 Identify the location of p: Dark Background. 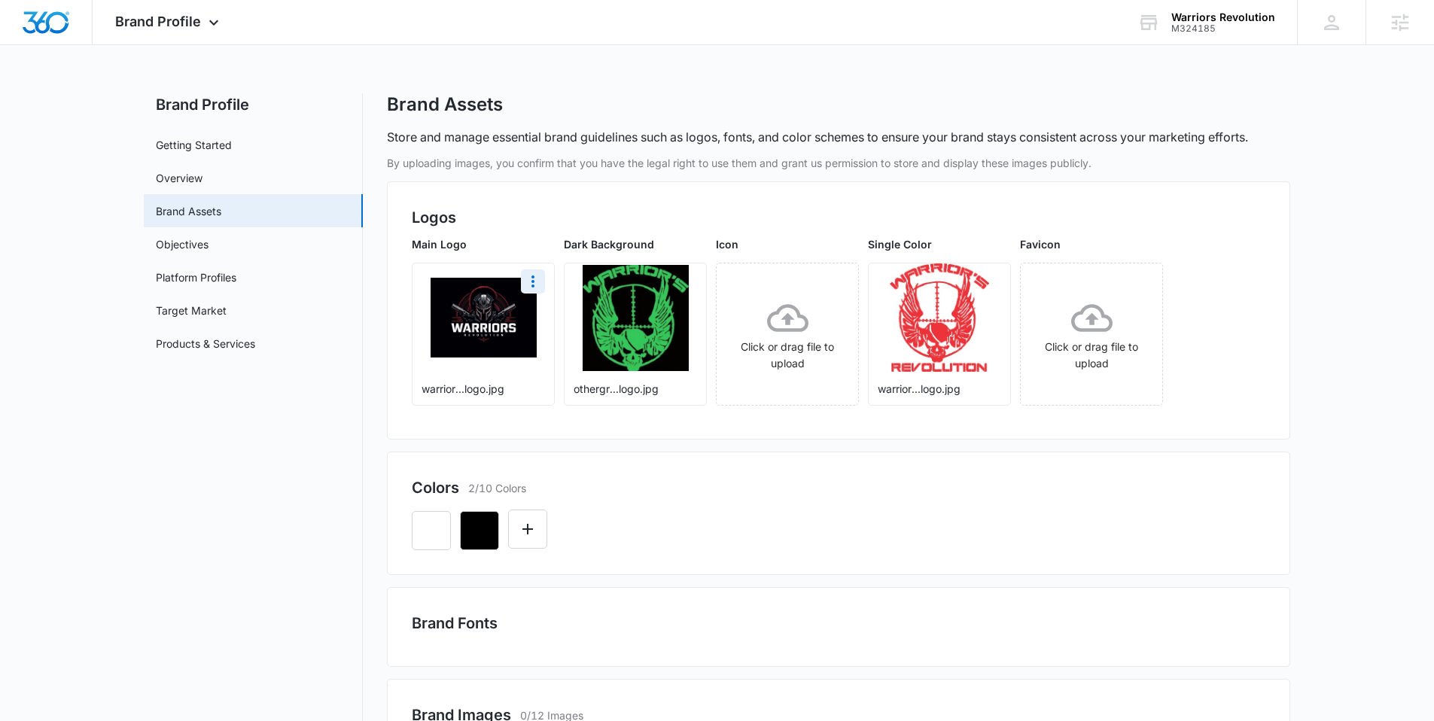
(635, 244).